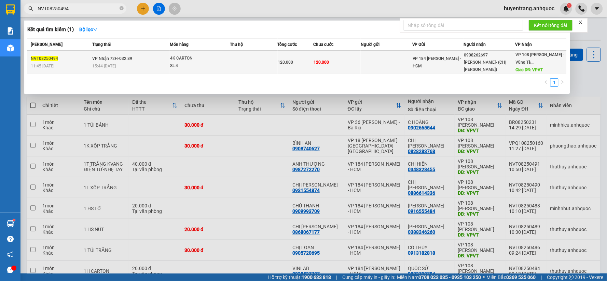  What do you see at coordinates (370, 44) in the screenshot?
I see `span: Người gửi` at bounding box center [370, 44].